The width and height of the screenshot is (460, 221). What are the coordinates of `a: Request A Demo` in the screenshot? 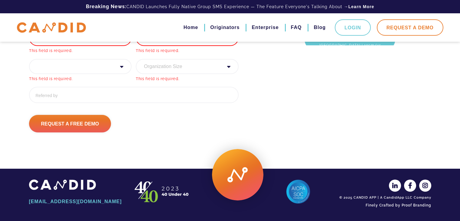 It's located at (410, 28).